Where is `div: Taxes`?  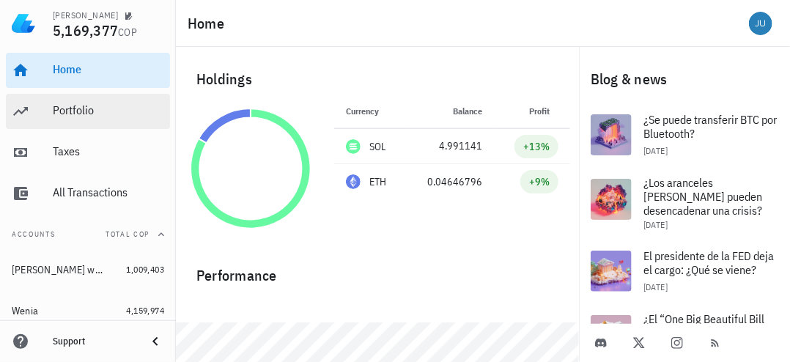
div: Taxes is located at coordinates (109, 151).